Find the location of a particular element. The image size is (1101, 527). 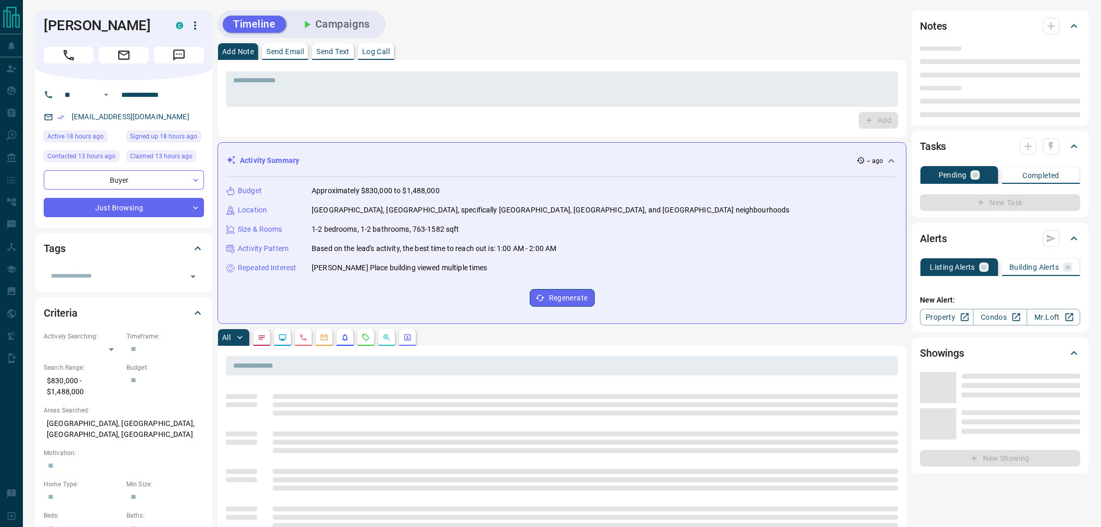

span: Contacted 13 hours ago is located at coordinates (81, 156).